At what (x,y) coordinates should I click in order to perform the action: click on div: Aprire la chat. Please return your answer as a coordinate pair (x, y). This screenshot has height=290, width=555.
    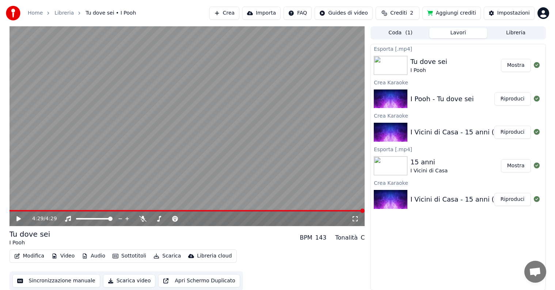
    Looking at the image, I should click on (535, 272).